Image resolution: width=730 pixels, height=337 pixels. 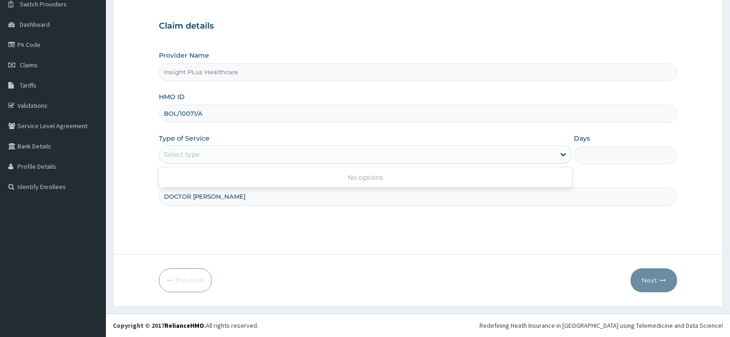 I want to click on a: RelianceHMO, so click(x=184, y=325).